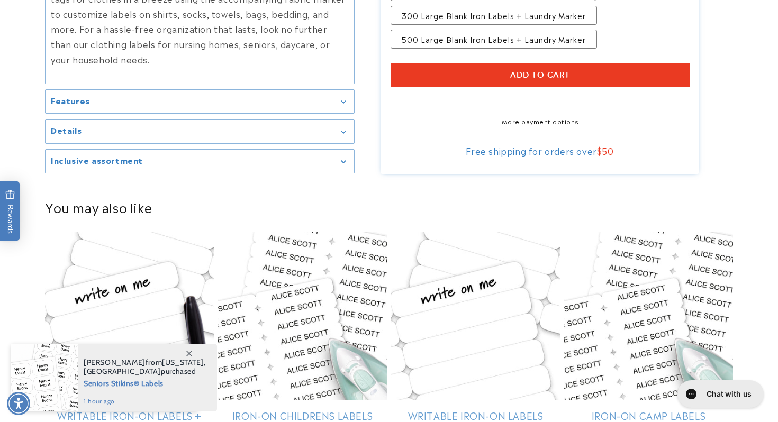  I want to click on label: 300 Large Blank Iron Labels + Laundry Marker, so click(494, 15).